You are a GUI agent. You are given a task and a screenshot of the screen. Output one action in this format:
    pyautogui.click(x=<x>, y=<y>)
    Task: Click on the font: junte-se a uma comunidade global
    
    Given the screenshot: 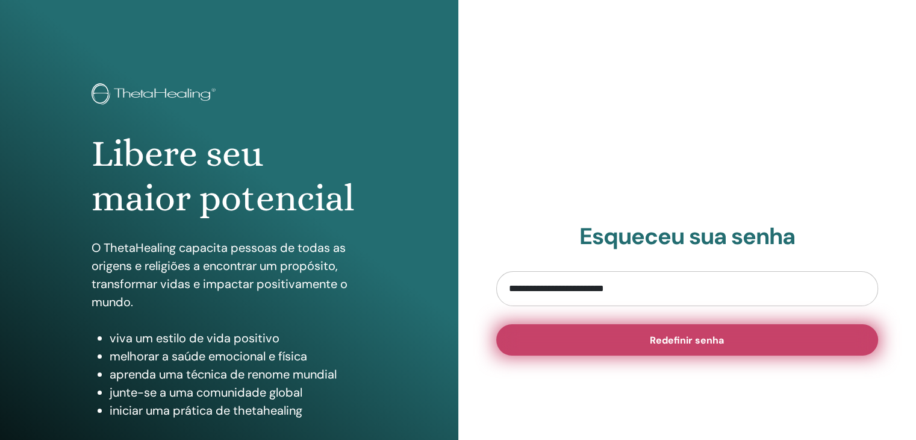 What is the action you would take?
    pyautogui.click(x=206, y=392)
    